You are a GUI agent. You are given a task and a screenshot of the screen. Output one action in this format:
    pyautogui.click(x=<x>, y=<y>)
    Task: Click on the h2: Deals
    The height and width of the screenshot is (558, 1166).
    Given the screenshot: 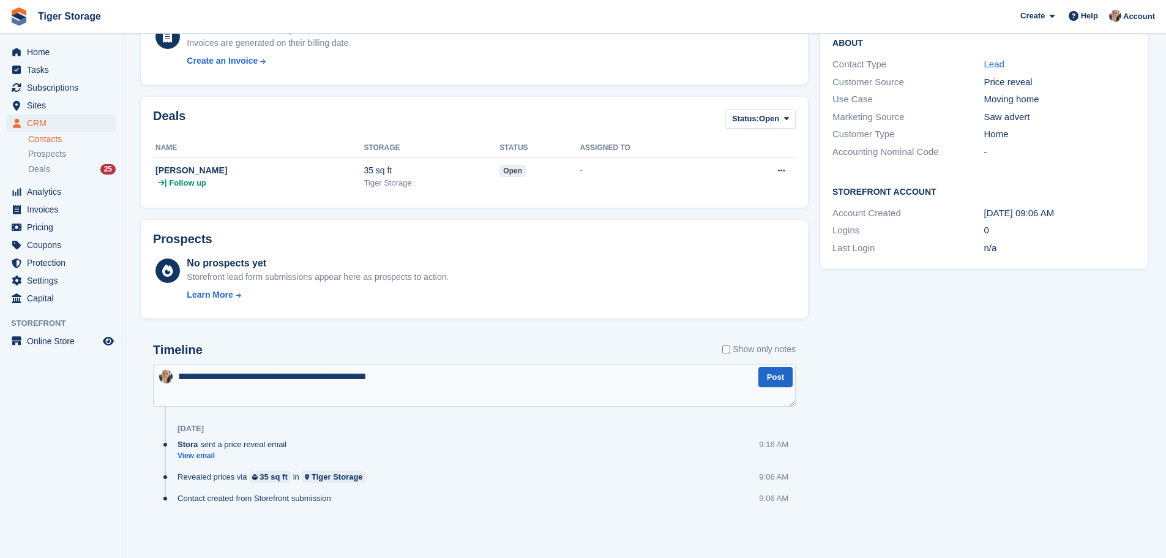 What is the action you would take?
    pyautogui.click(x=169, y=120)
    